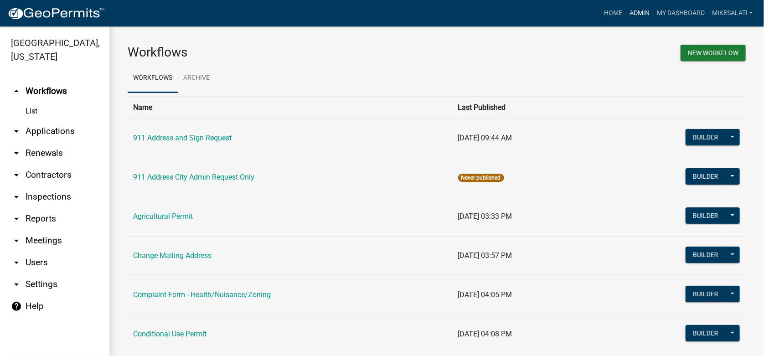 The image size is (764, 356). What do you see at coordinates (194, 177) in the screenshot?
I see `a: 911 Address City Admin Request Only` at bounding box center [194, 177].